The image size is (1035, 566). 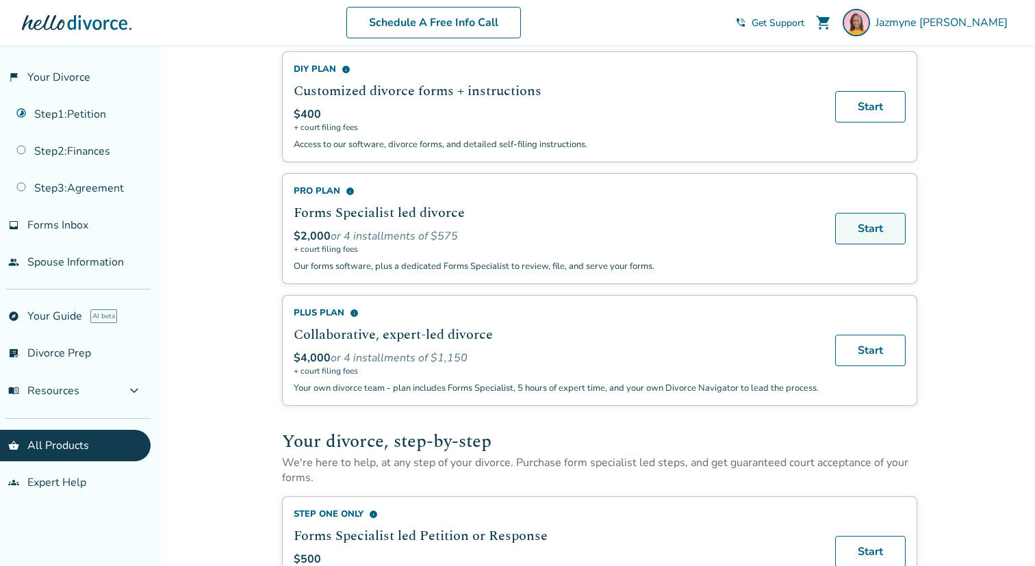 What do you see at coordinates (1001, 533) in the screenshot?
I see `div: Chat Widget` at bounding box center [1001, 533].